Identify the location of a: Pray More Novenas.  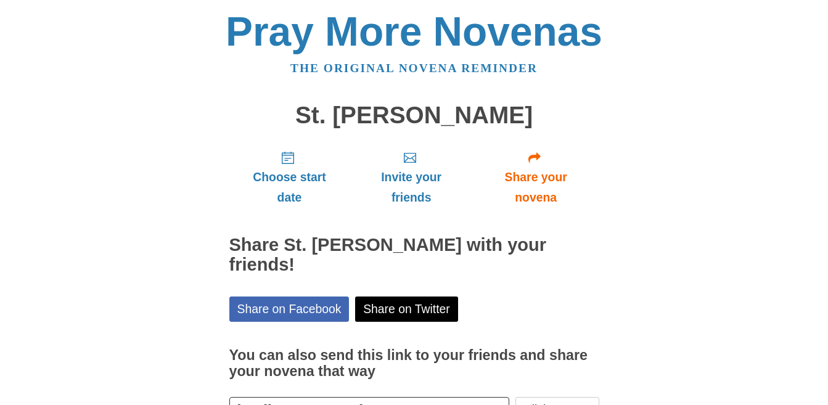
(414, 31).